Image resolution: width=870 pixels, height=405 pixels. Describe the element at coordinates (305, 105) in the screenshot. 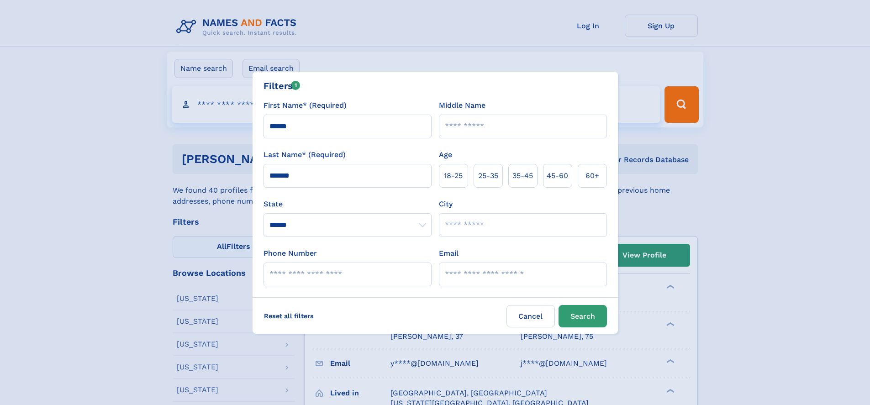

I see `label: First Name* (Required)` at that location.